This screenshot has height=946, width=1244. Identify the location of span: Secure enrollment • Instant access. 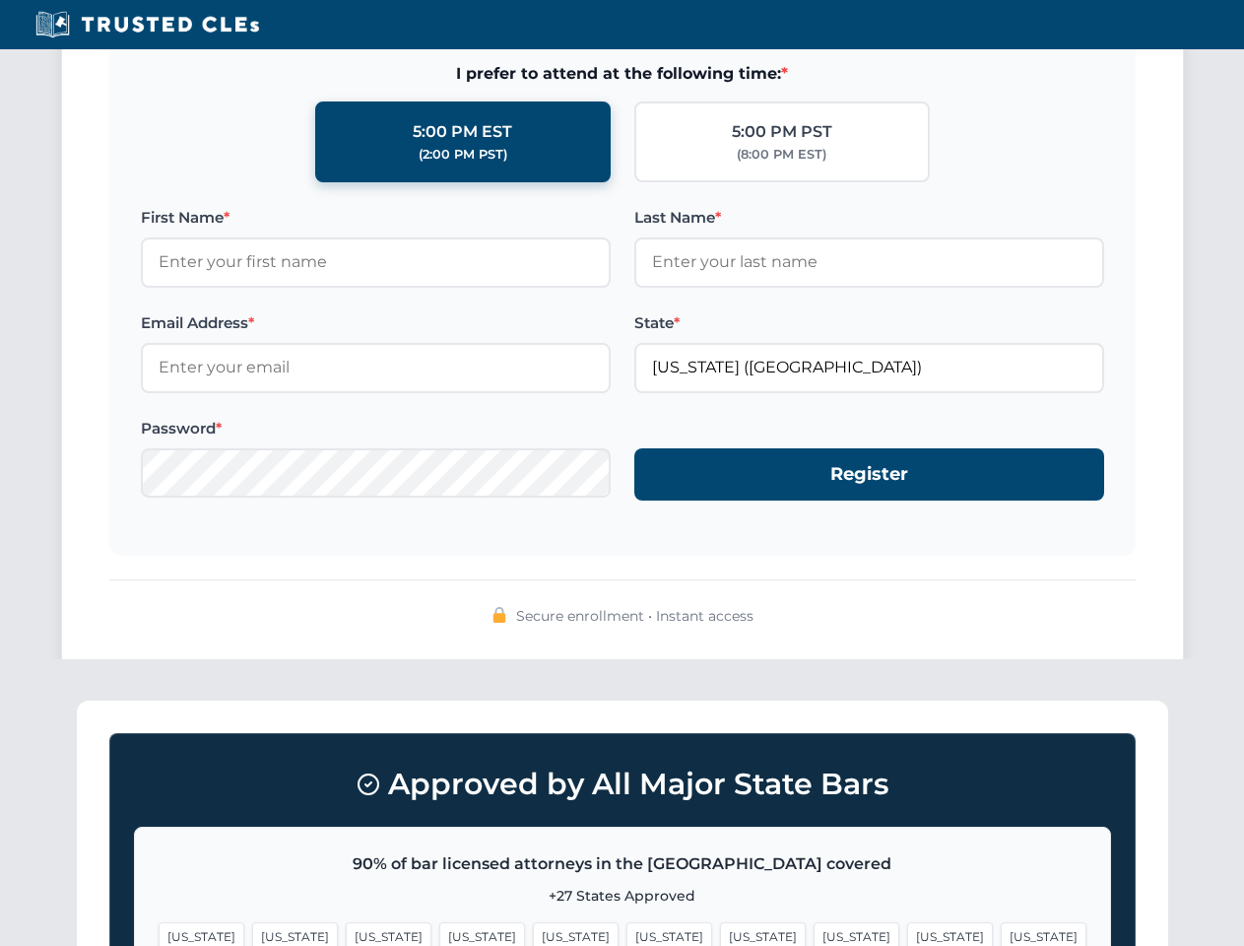
(634, 616).